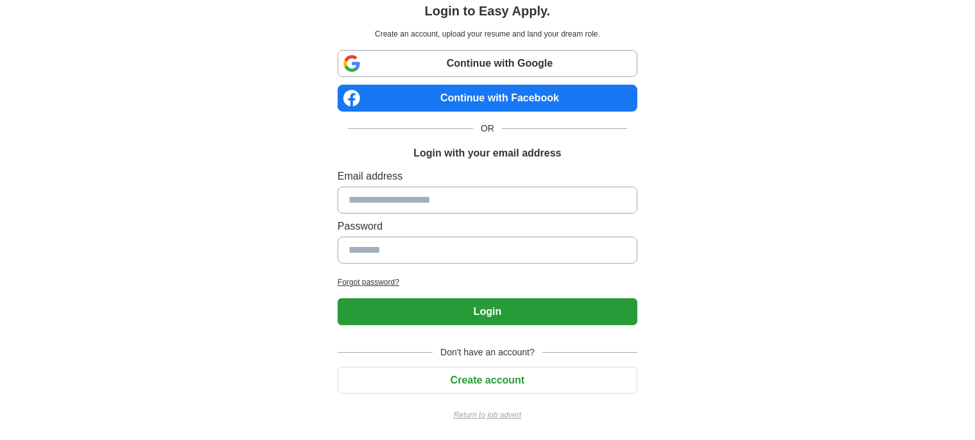 The image size is (975, 440). What do you see at coordinates (487, 98) in the screenshot?
I see `a: Continue with Facebook` at bounding box center [487, 98].